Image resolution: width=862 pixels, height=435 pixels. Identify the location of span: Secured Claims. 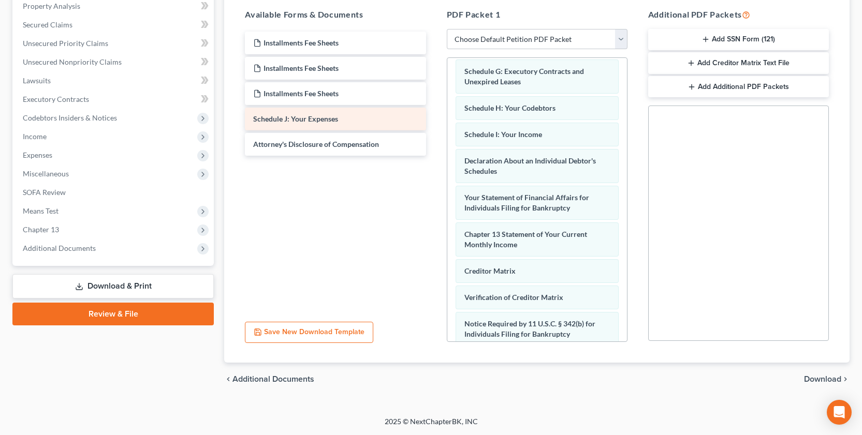
(48, 24).